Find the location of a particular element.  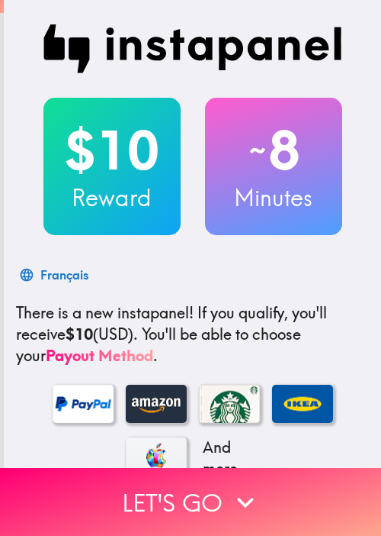

span: There is a new instapanel! is located at coordinates (105, 312).